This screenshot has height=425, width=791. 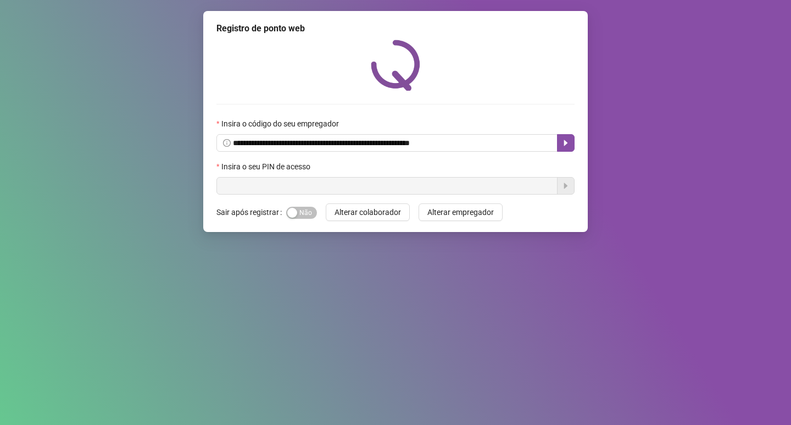 I want to click on span: caret-right, so click(x=566, y=143).